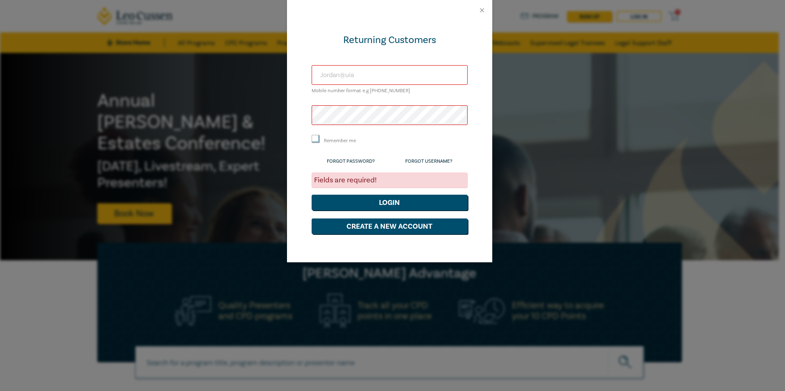 The width and height of the screenshot is (785, 391). I want to click on button: Create a New Account, so click(389, 226).